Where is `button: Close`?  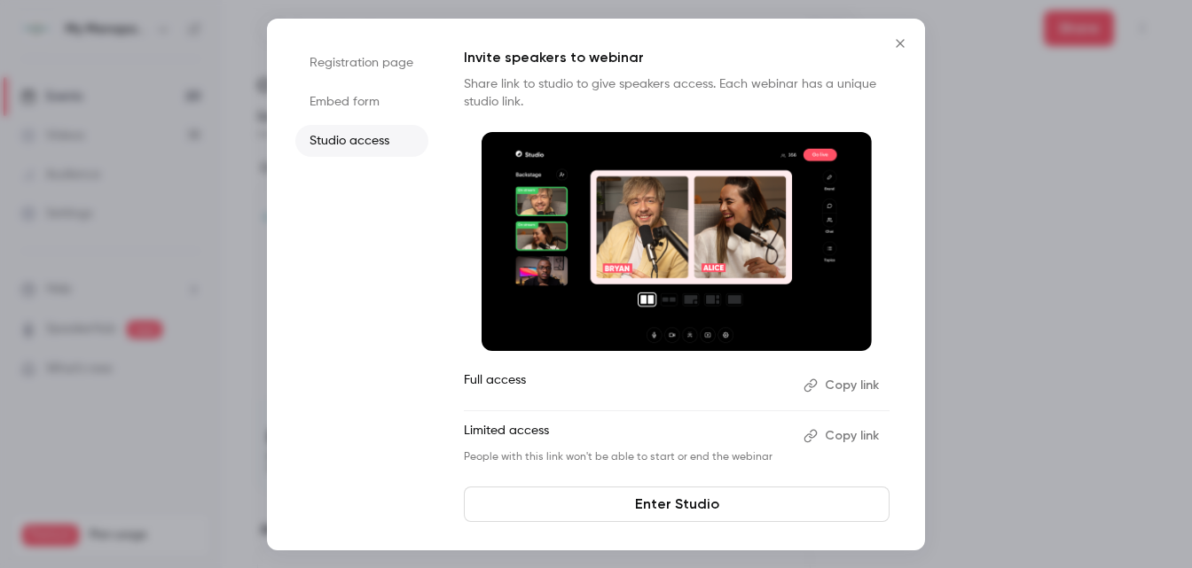
button: Close is located at coordinates (900, 43).